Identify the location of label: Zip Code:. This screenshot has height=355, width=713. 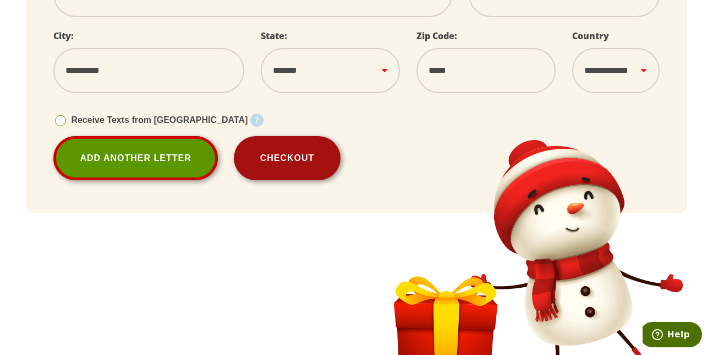
(437, 36).